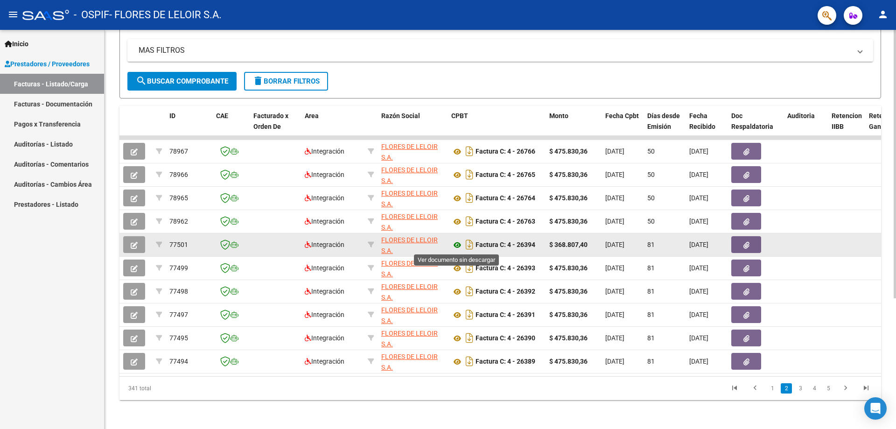 This screenshot has width=896, height=429. I want to click on datatable-header-cell: ID, so click(189, 126).